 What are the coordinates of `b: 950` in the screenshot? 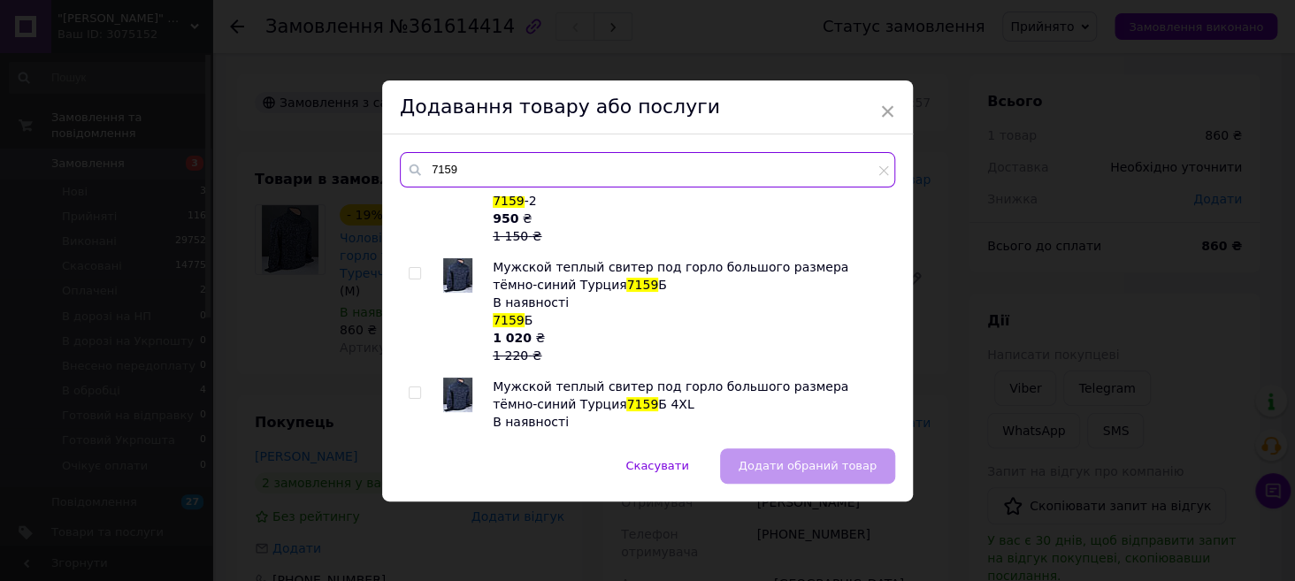 It's located at (505, 219).